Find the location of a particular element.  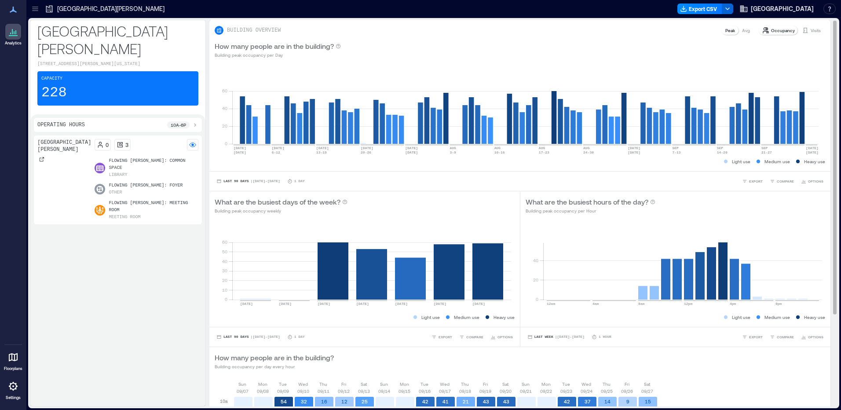

p: Fri is located at coordinates (485, 384).